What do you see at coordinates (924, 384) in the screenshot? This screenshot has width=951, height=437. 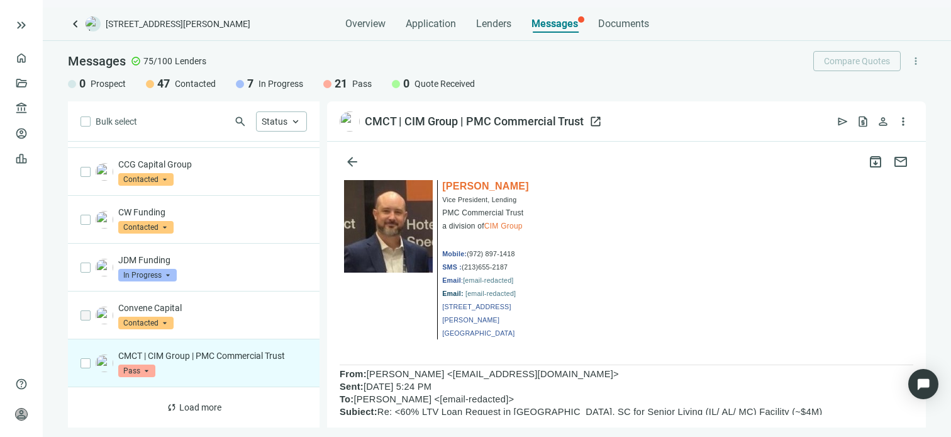 I see `div: Open Intercom Messenger` at bounding box center [924, 384].